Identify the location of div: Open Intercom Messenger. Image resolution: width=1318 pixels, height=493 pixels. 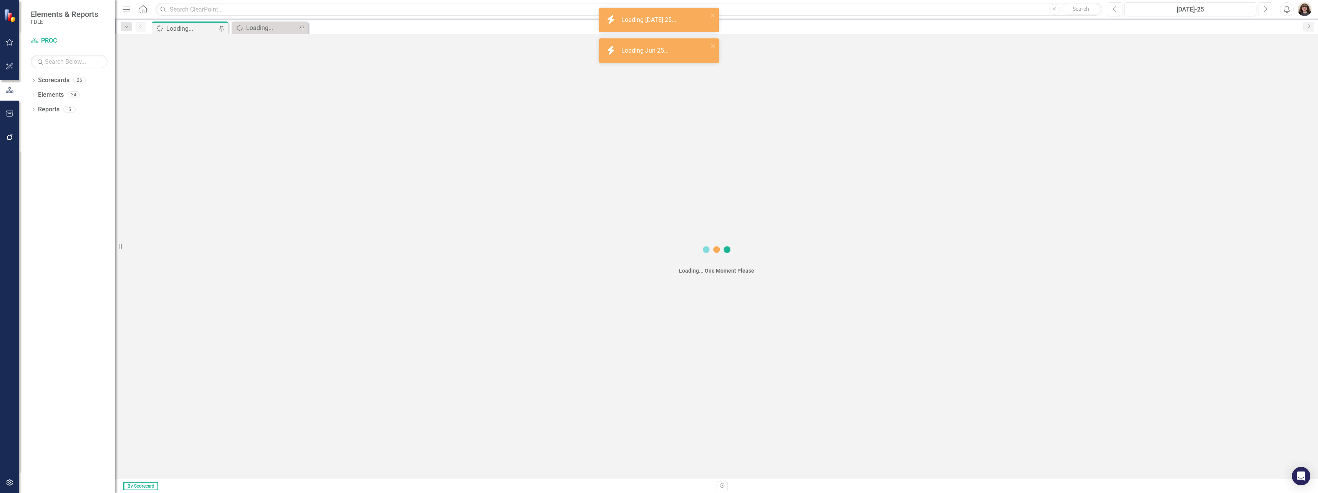
(1301, 476).